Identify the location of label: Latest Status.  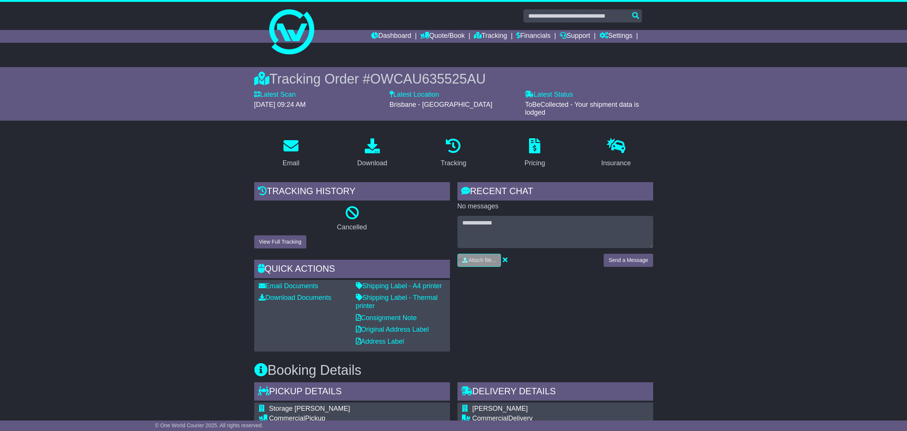
(549, 95).